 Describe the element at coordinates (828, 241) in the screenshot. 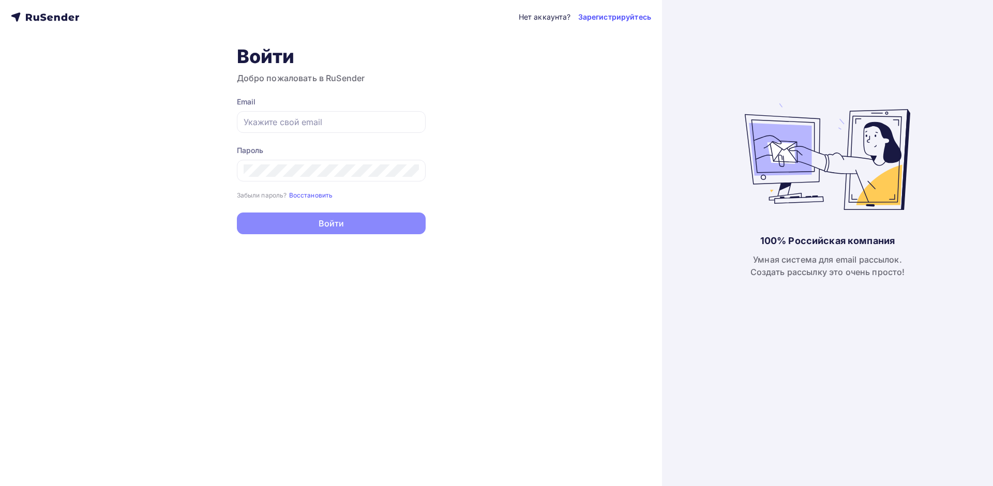

I see `div: 100% Российская компания` at that location.